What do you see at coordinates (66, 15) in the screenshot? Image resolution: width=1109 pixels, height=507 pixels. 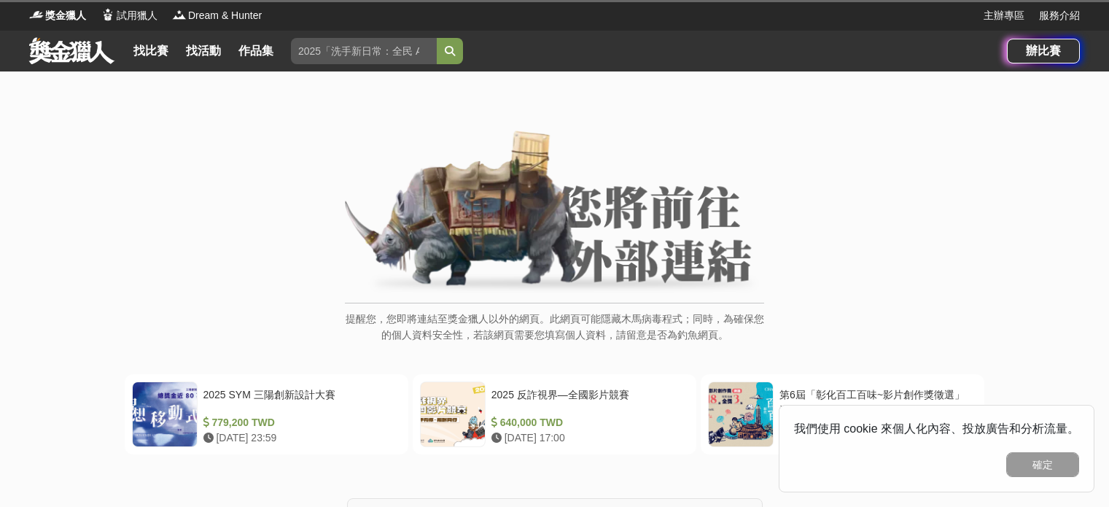 I see `span: 獎金獵人` at bounding box center [66, 15].